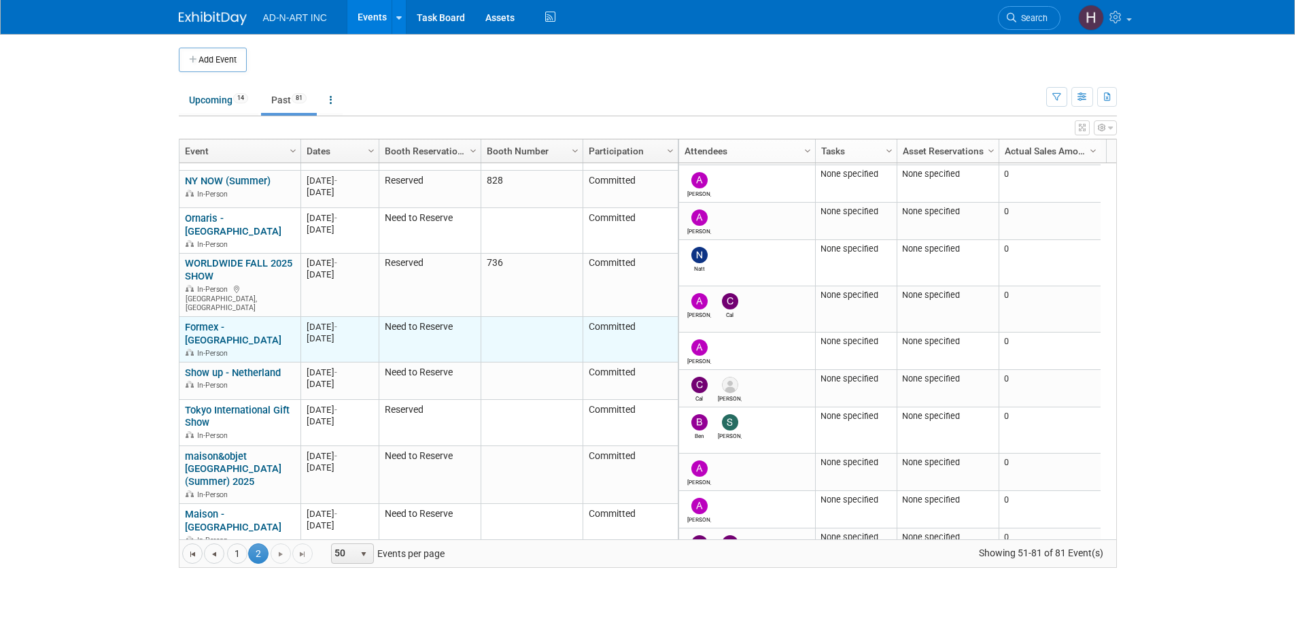 The width and height of the screenshot is (1295, 625). What do you see at coordinates (1032, 18) in the screenshot?
I see `span: Search` at bounding box center [1032, 18].